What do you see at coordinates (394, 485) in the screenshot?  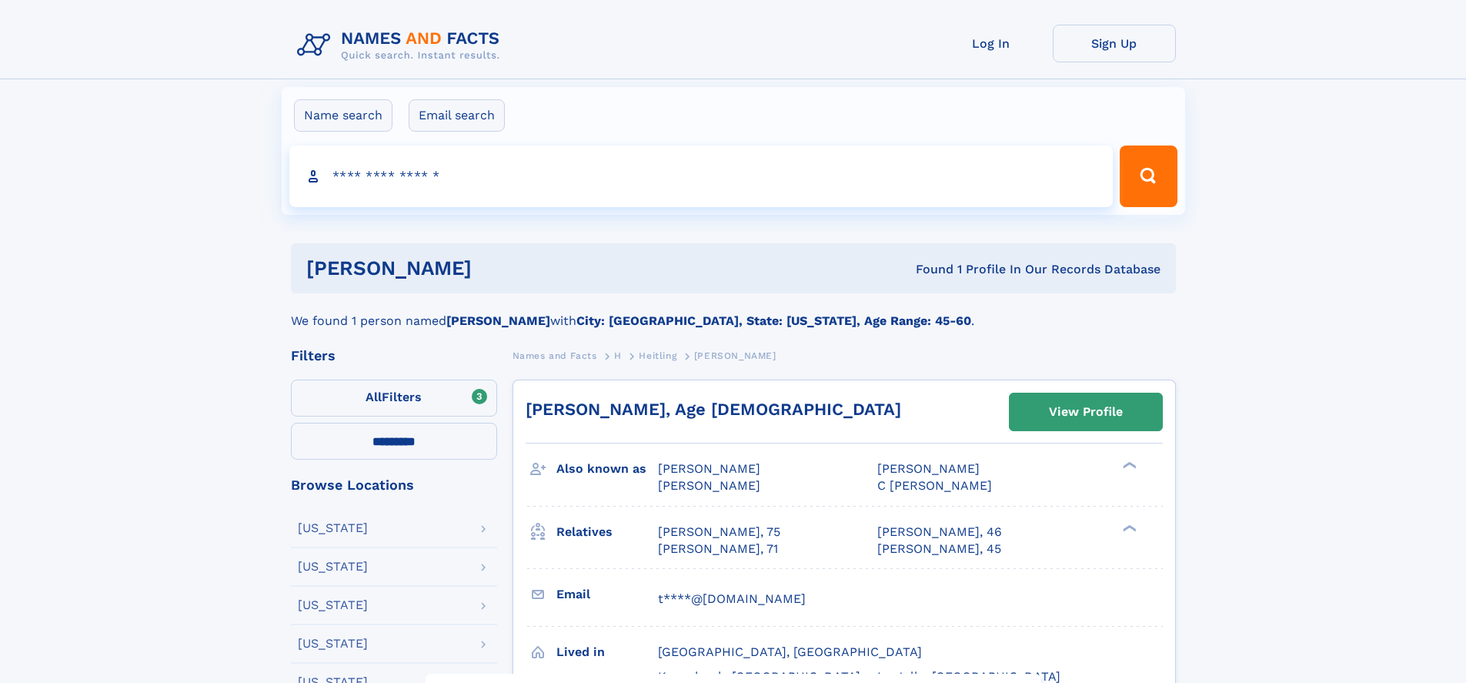 I see `div: Browse Locations` at bounding box center [394, 485].